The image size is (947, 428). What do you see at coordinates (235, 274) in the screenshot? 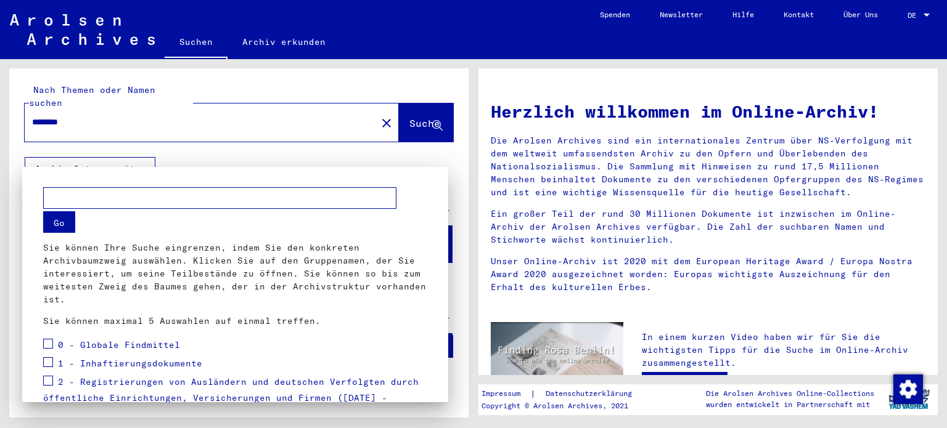
I see `p: Sie können Ihre Suche eingrenzen, indem Sie den konkreten Archivbaumzweig auswählen. Klicken Sie ...` at bounding box center [235, 274].